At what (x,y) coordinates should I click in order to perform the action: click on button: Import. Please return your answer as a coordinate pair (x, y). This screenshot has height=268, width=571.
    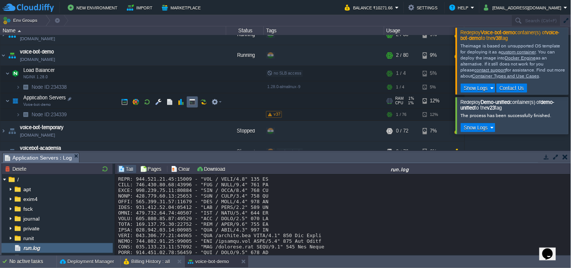
    Looking at the image, I should click on (141, 8).